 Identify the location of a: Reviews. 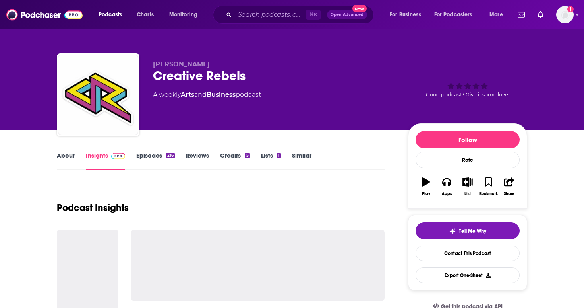
(198, 161).